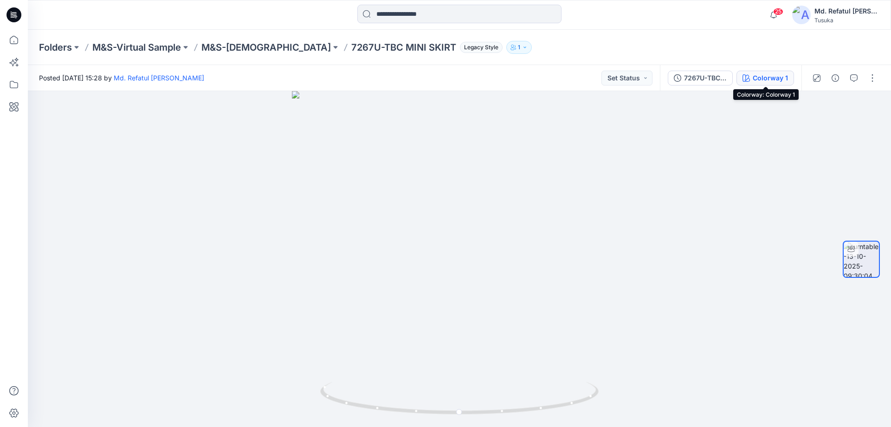  I want to click on button: Details, so click(836, 78).